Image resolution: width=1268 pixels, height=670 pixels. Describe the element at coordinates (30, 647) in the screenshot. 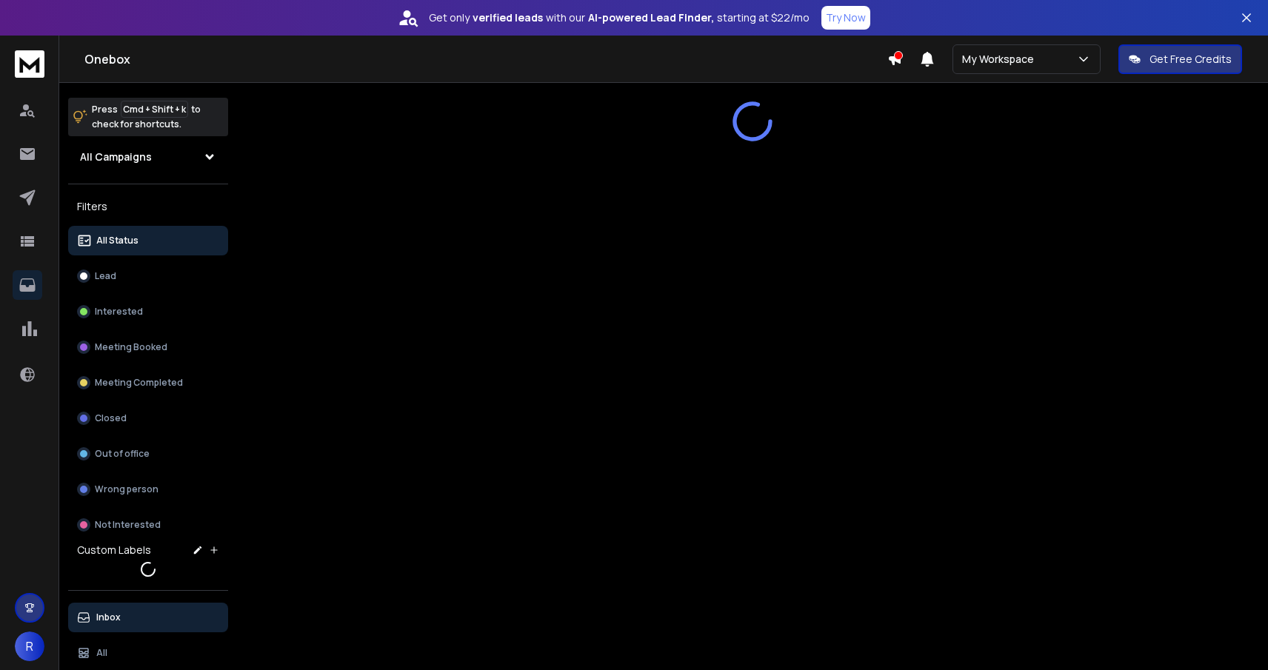

I see `span: R` at that location.